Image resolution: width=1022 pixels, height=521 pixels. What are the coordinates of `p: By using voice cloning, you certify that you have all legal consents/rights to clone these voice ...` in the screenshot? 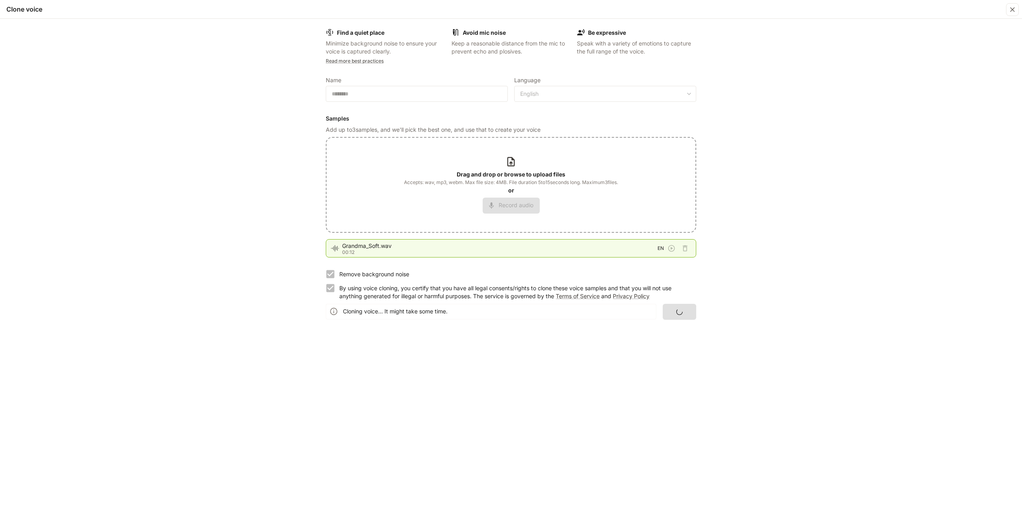 It's located at (515, 292).